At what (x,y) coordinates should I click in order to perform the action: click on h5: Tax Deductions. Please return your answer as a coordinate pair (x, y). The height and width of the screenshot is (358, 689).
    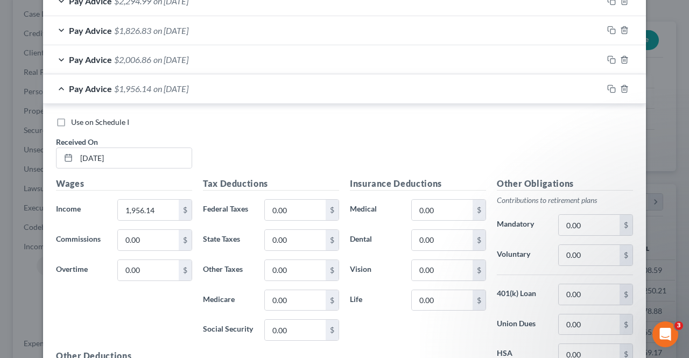
    Looking at the image, I should click on (271, 184).